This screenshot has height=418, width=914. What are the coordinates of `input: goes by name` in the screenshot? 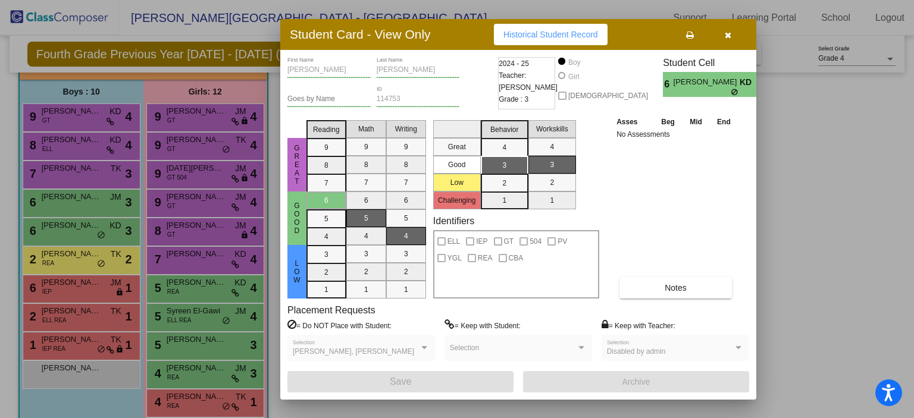 It's located at (329, 99).